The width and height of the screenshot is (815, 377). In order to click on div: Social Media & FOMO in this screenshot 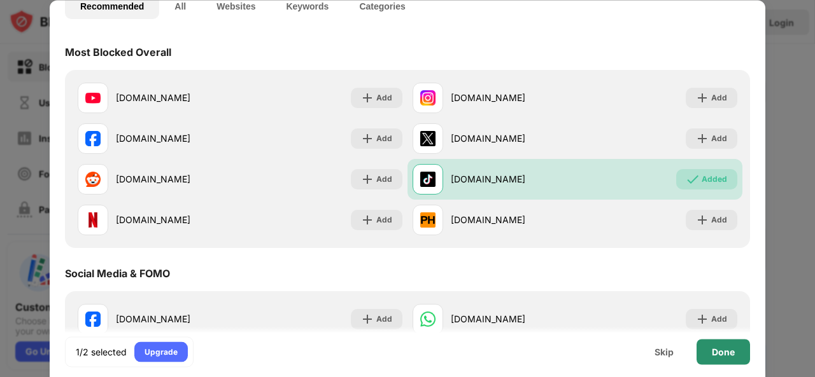, I will do `click(117, 274)`.